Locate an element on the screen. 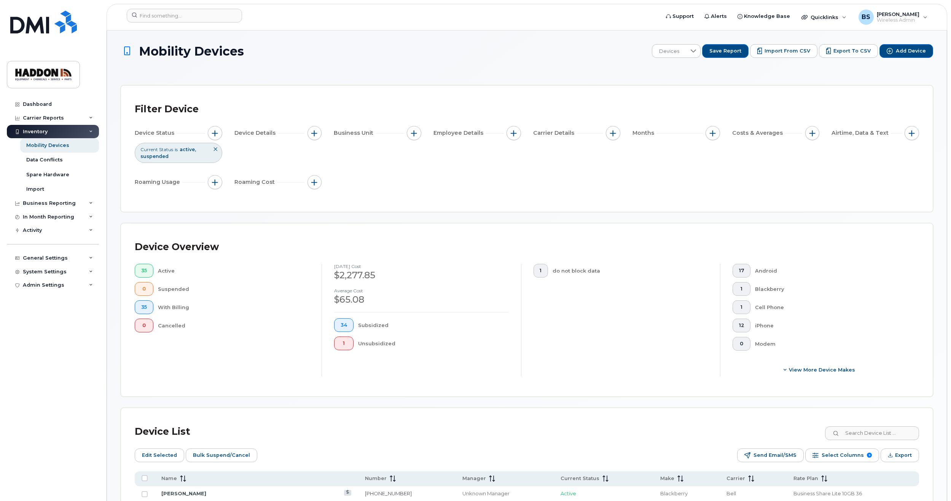  a: View Last Bill is located at coordinates (347, 492).